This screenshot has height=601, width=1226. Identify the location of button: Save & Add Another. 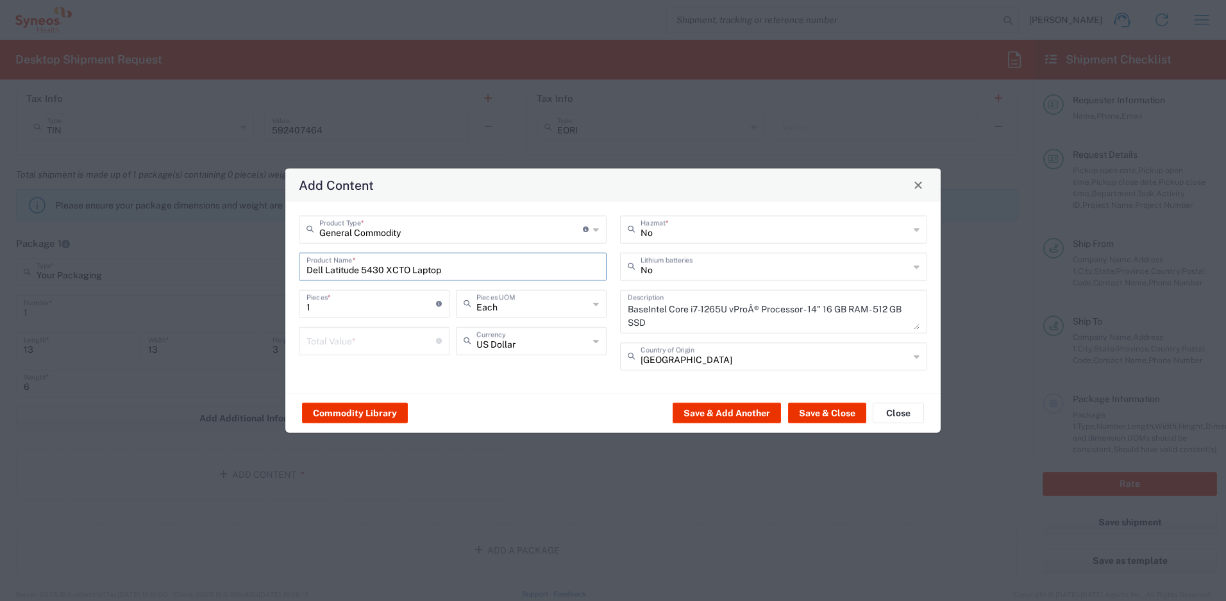
(727, 413).